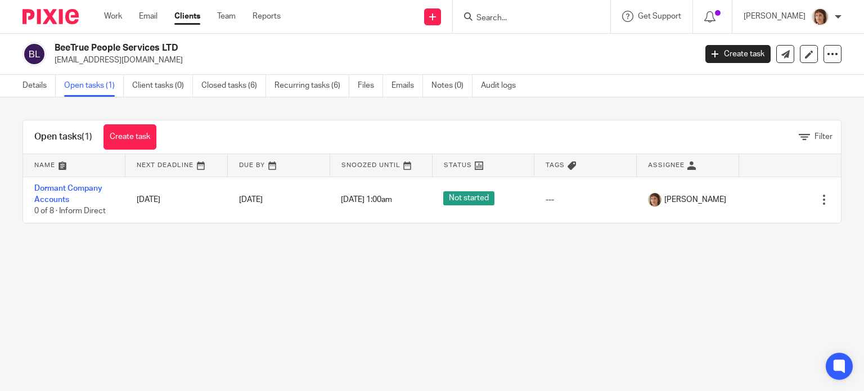 The width and height of the screenshot is (864, 391). Describe the element at coordinates (824, 137) in the screenshot. I see `span: Filter` at that location.